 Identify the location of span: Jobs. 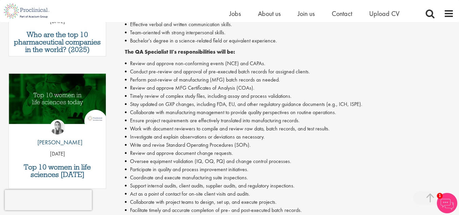
(235, 14).